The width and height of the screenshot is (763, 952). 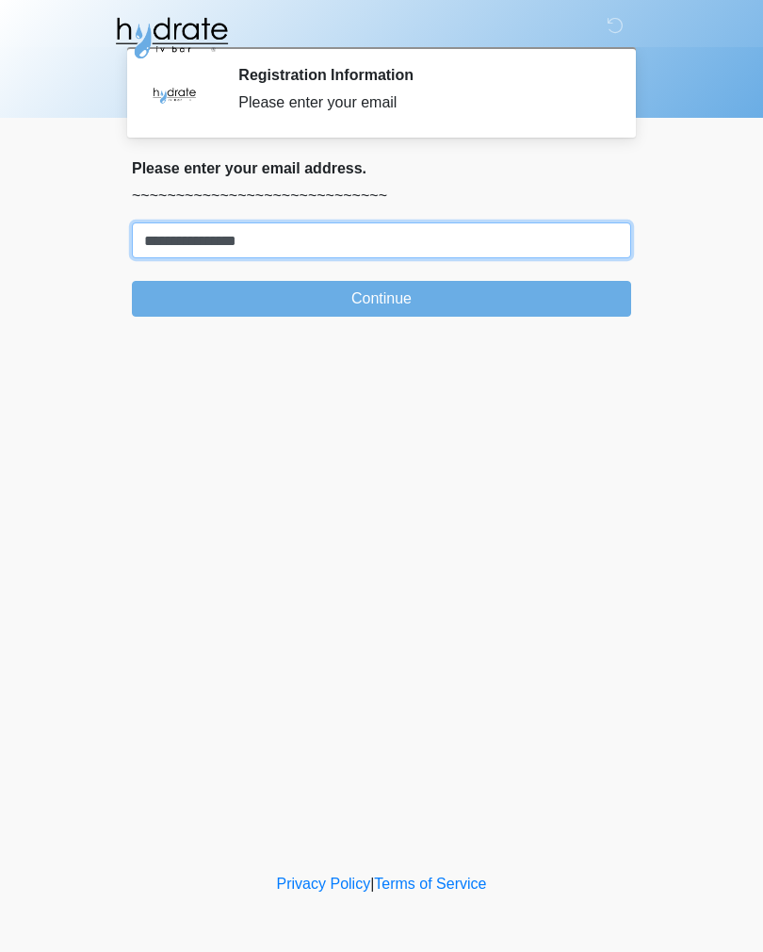 What do you see at coordinates (172, 38) in the screenshot?
I see `img: Hydrate IV Bar - Fort Collins Logo` at bounding box center [172, 38].